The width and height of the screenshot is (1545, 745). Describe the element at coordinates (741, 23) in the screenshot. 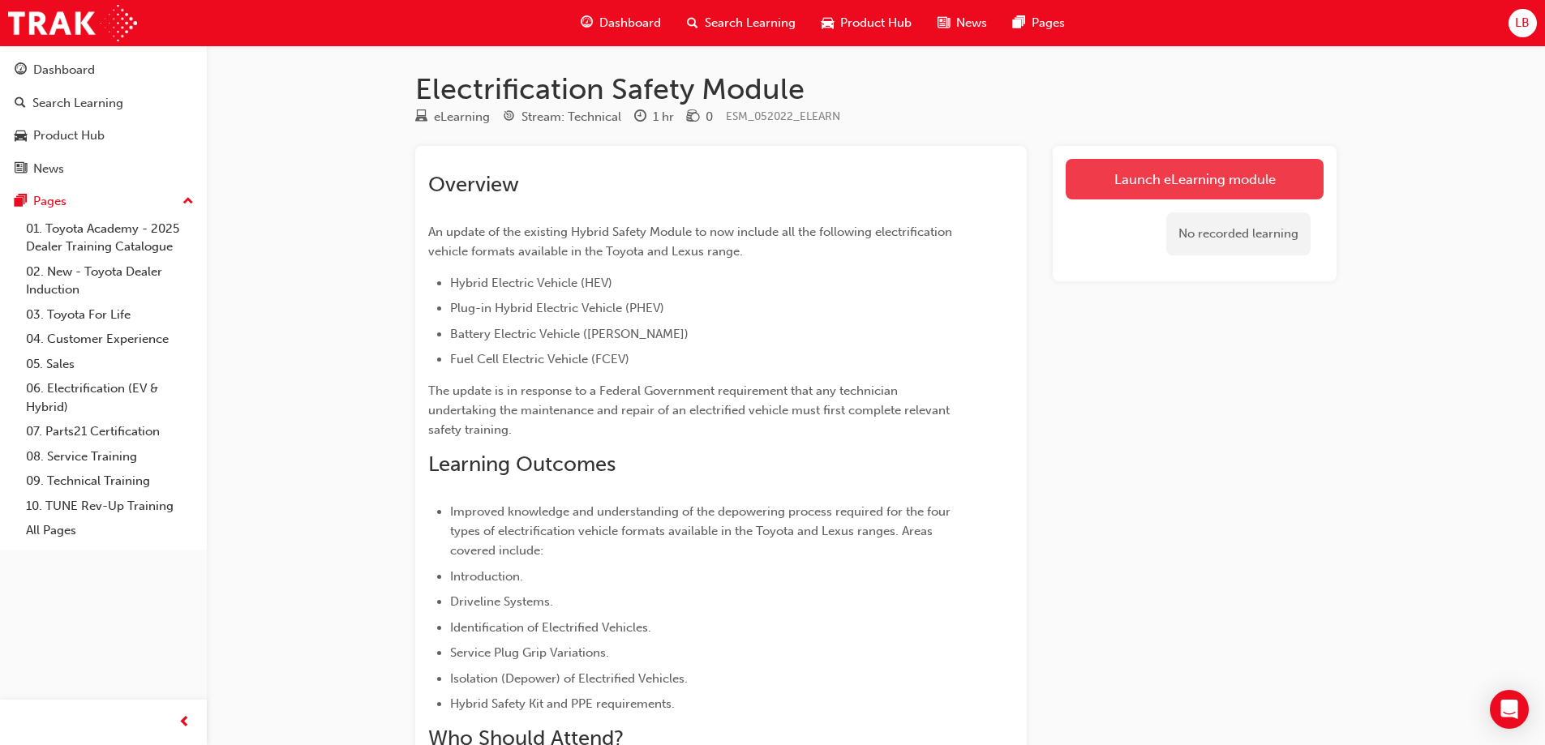

I see `a: search-iconSearch Learning` at that location.